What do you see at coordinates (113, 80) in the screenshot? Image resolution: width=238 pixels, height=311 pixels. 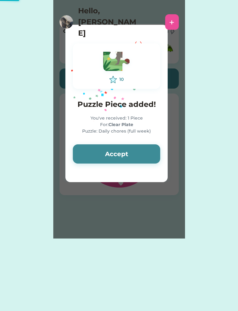 I see `img: interface-favorite-star--reward-rating-rate-social-star-media-favorite-like-stars.svg` at bounding box center [113, 80].